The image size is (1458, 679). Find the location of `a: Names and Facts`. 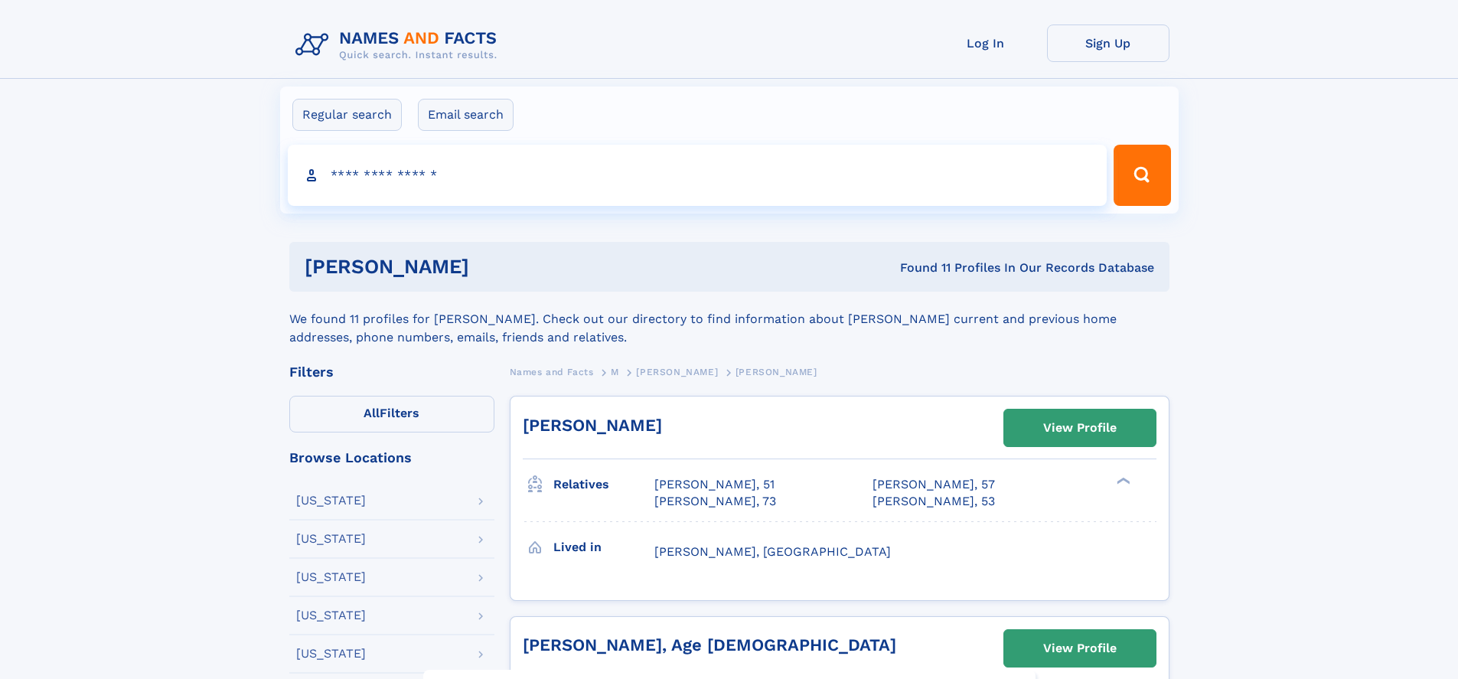

a: Names and Facts is located at coordinates (552, 371).